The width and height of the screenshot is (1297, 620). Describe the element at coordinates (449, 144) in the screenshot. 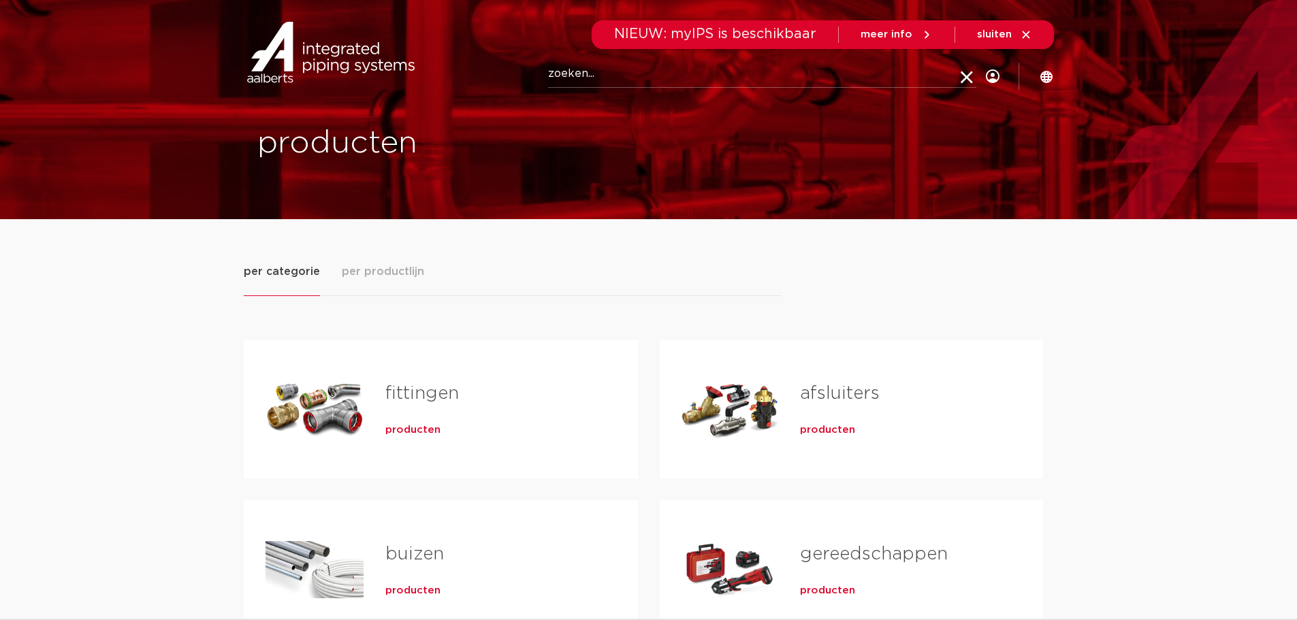

I see `h1: producten` at that location.